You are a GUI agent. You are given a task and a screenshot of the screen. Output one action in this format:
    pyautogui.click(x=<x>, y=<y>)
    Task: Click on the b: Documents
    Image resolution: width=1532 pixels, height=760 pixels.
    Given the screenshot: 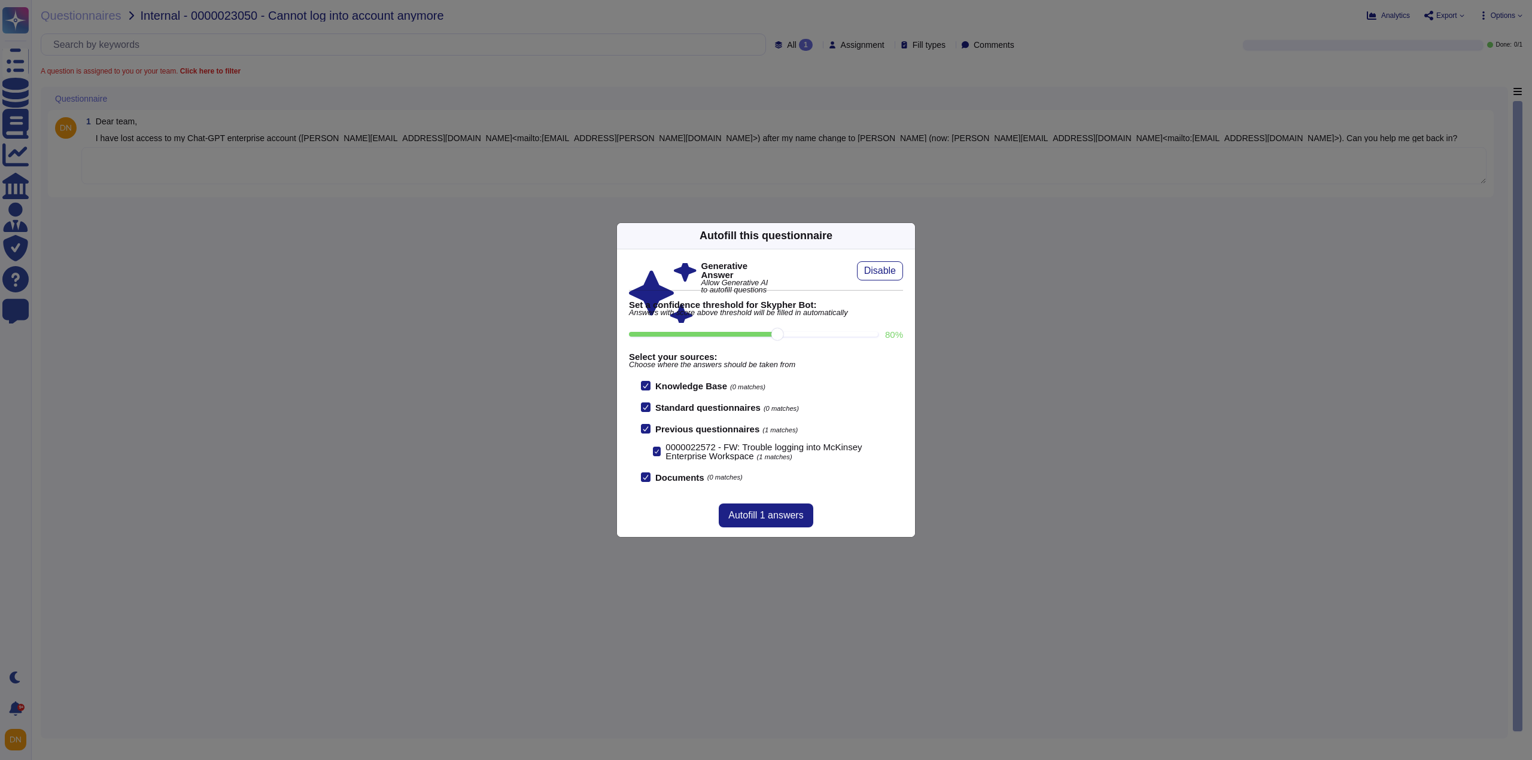 What is the action you would take?
    pyautogui.click(x=680, y=477)
    